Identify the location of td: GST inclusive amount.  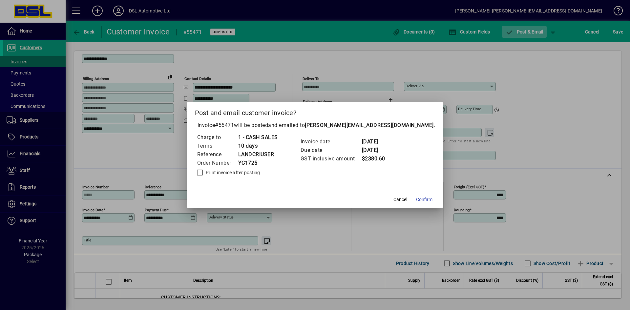
(331, 159).